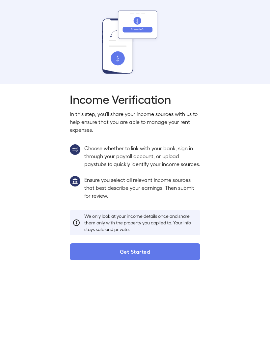 This screenshot has width=270, height=344. I want to click on p: Ensure you select all relevant income sources that best describe your earnings. Then submit for r..., so click(142, 188).